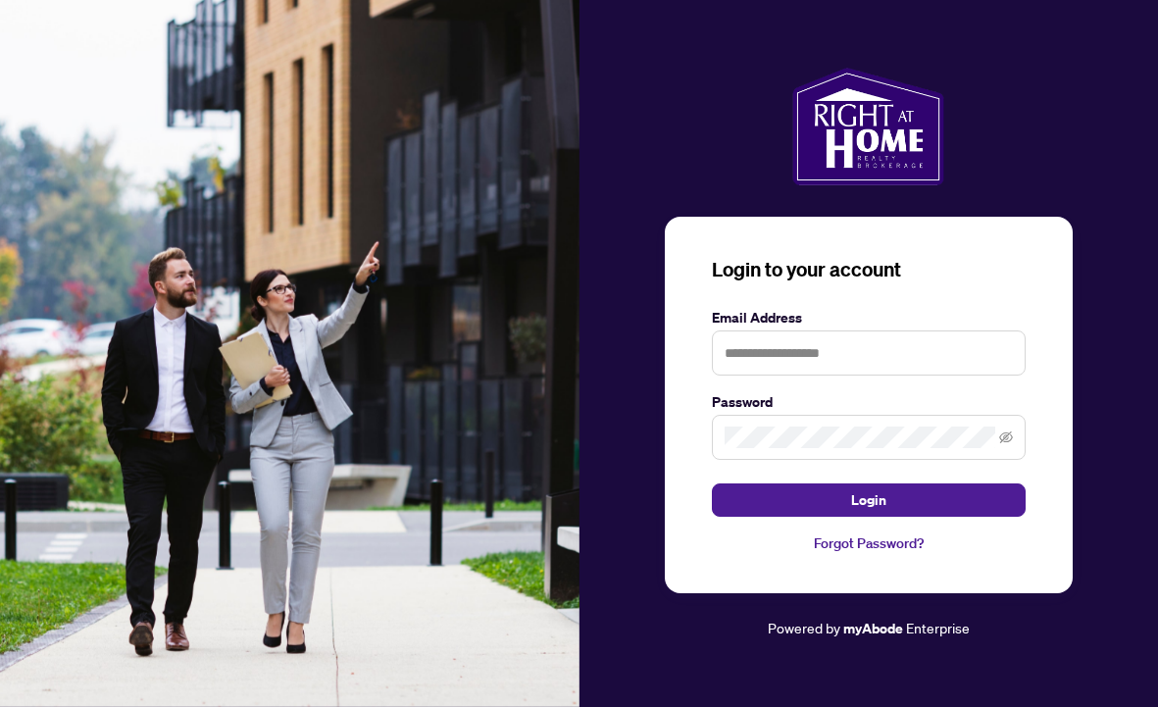 The height and width of the screenshot is (707, 1158). What do you see at coordinates (869, 402) in the screenshot?
I see `label: Password` at bounding box center [869, 402].